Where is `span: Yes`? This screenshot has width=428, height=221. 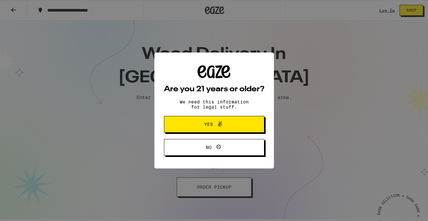
span: Yes is located at coordinates (209, 124).